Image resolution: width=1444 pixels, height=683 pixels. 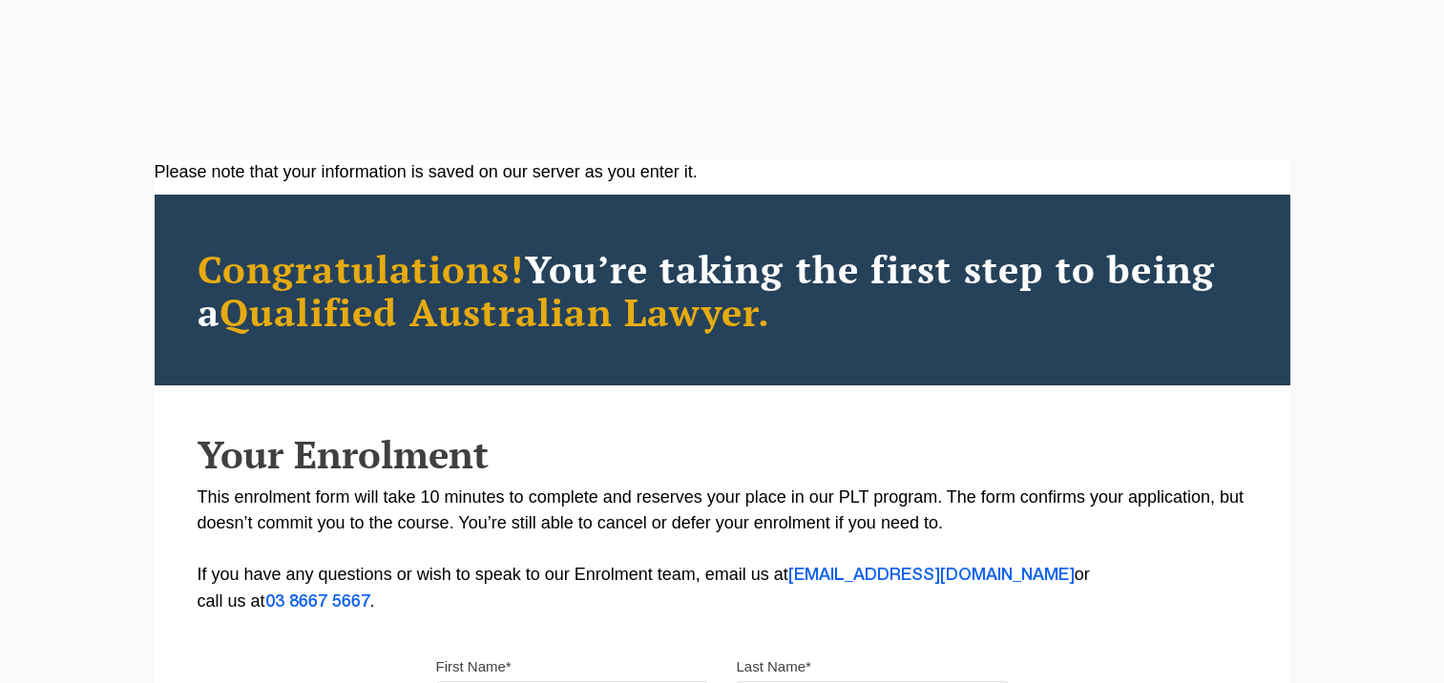 What do you see at coordinates (722, 550) in the screenshot?
I see `p: This enrolment form will take 10 minutes to complete and reserves your place in our PLT program. ...` at bounding box center [722, 550].